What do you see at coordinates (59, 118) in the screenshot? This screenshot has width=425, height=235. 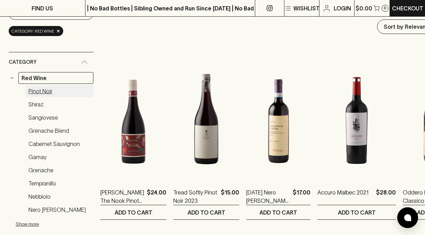 I see `a: Sangiovese` at bounding box center [59, 118].